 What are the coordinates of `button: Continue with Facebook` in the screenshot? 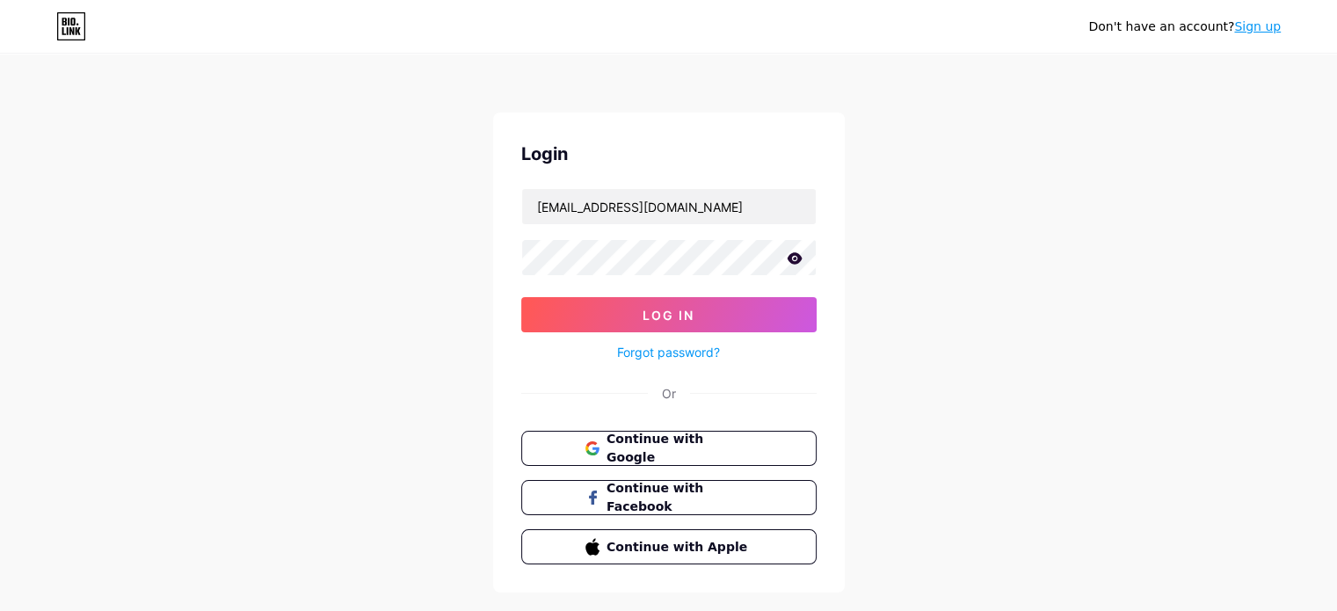 It's located at (669, 498).